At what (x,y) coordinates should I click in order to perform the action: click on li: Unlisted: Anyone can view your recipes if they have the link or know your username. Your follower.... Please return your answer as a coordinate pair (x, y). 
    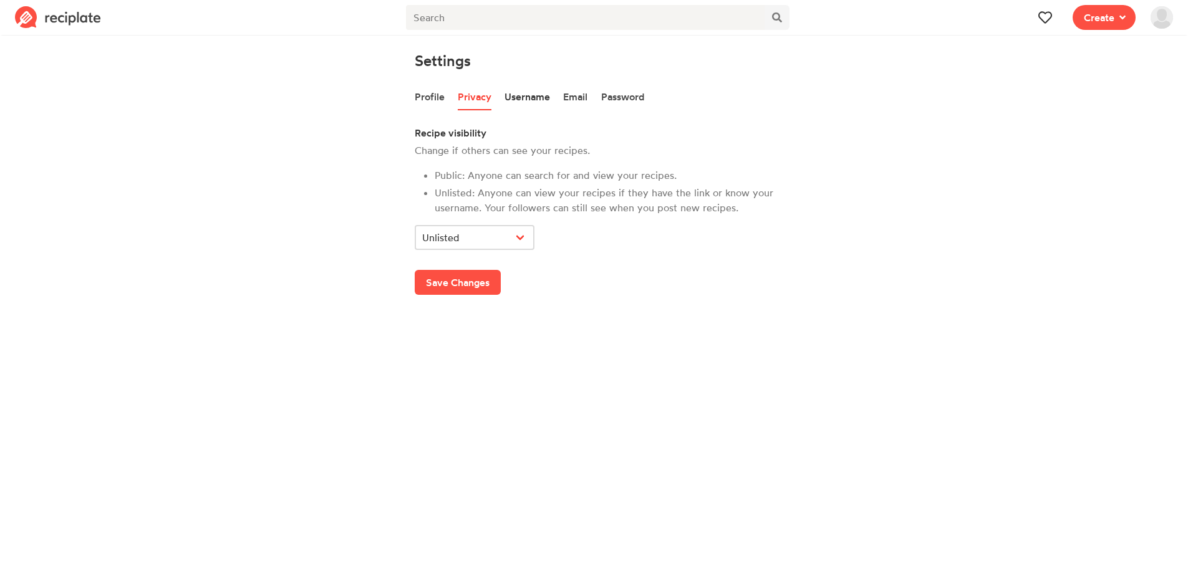
    Looking at the image, I should click on (604, 200).